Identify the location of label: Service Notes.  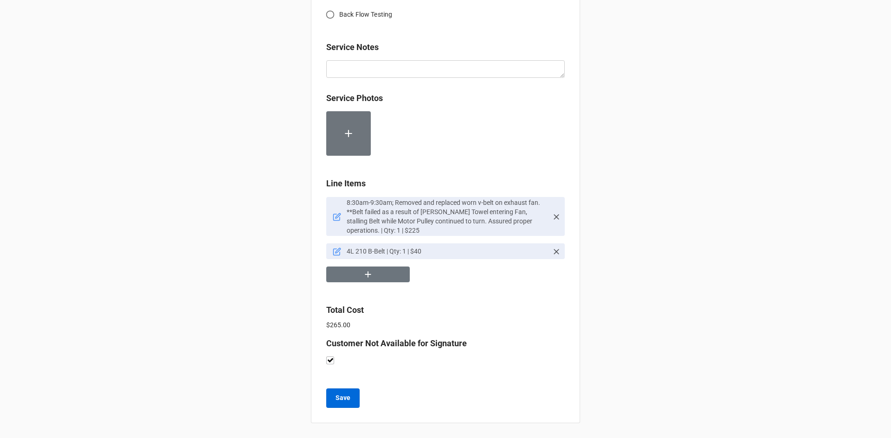
(352, 47).